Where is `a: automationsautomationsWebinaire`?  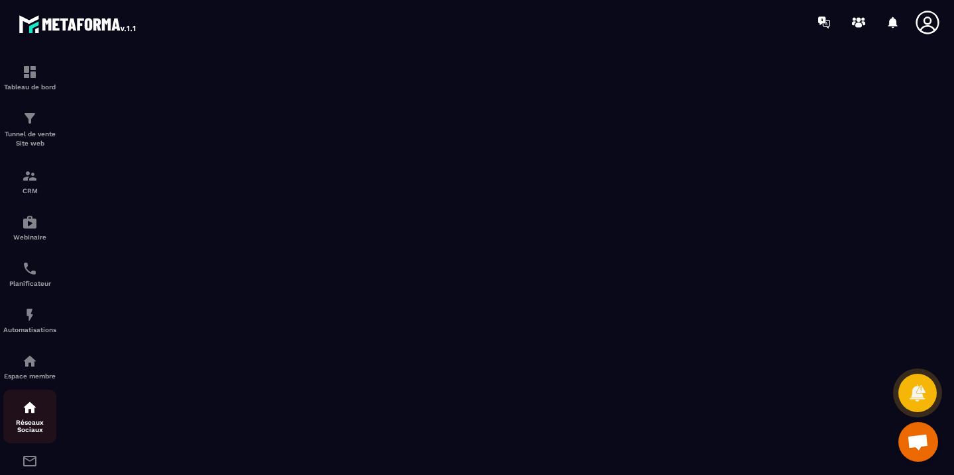
a: automationsautomationsWebinaire is located at coordinates (30, 228).